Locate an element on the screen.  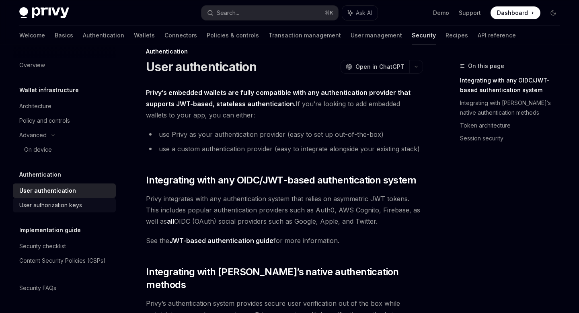
a: Welcome is located at coordinates (32, 35).